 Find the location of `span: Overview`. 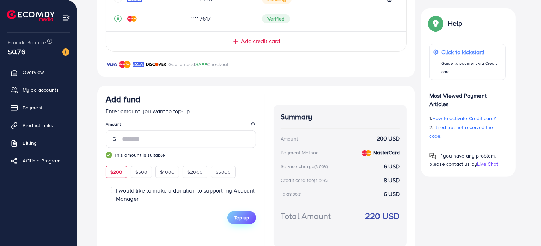

span: Overview is located at coordinates (33, 72).